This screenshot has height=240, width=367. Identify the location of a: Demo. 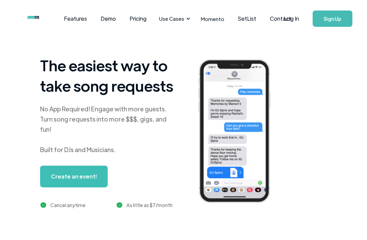
(108, 19).